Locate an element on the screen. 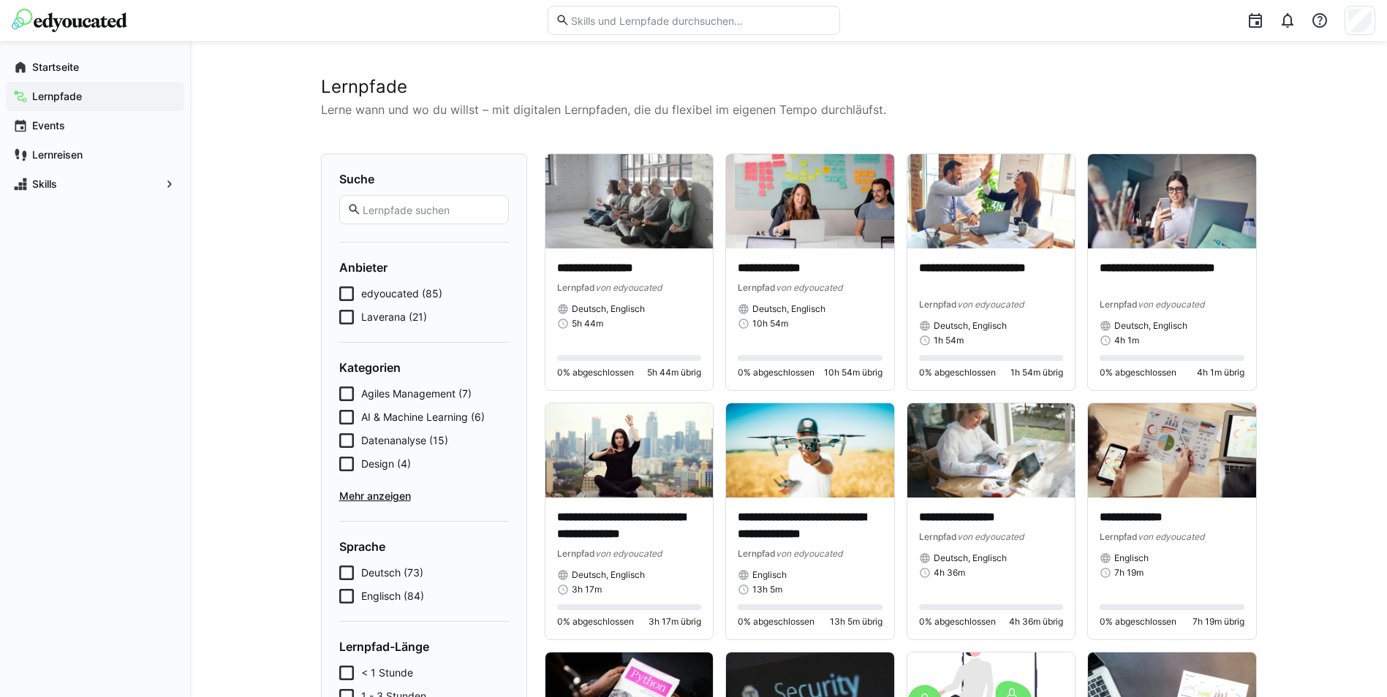 The image size is (1387, 697). input: Lernpfade suchen is located at coordinates (431, 210).